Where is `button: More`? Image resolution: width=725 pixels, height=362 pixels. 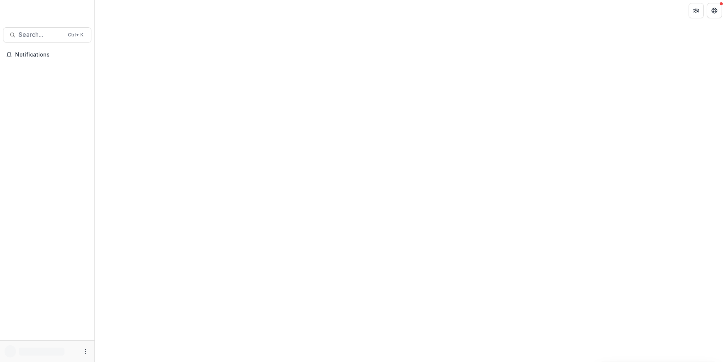 button: More is located at coordinates (85, 351).